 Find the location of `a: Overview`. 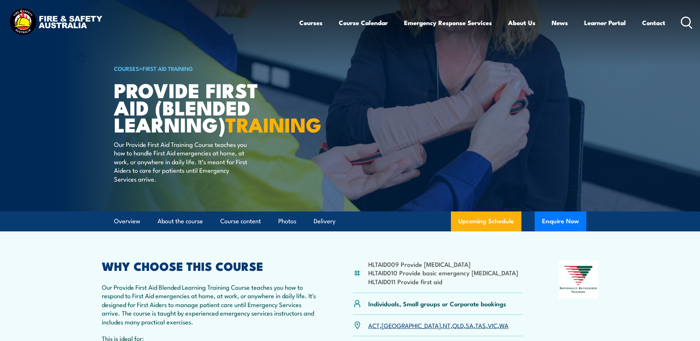

a: Overview is located at coordinates (127, 221).